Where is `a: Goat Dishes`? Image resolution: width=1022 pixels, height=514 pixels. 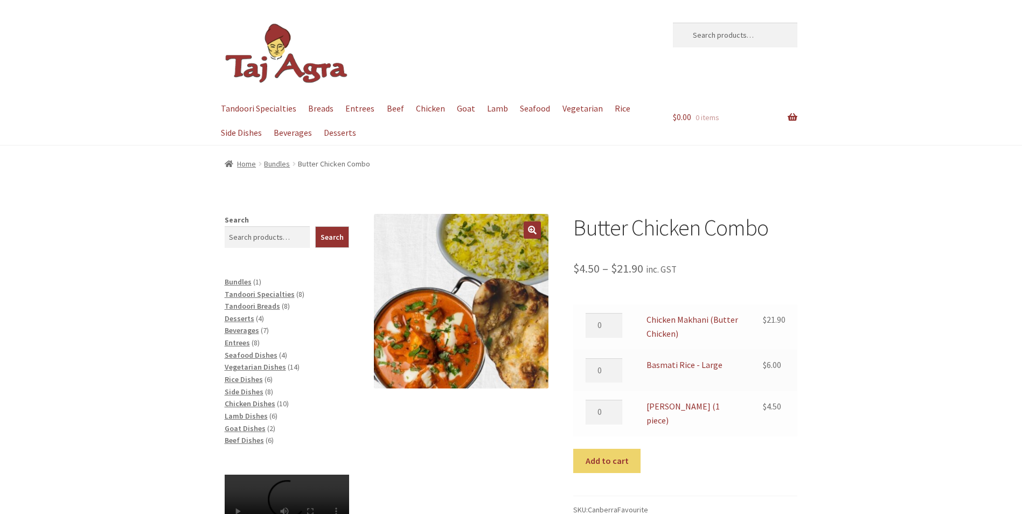
a: Goat Dishes is located at coordinates (245, 428).